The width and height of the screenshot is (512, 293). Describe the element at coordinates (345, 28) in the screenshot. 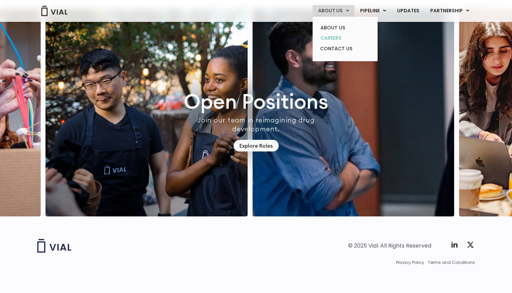

I see `a: ABOUT US` at that location.